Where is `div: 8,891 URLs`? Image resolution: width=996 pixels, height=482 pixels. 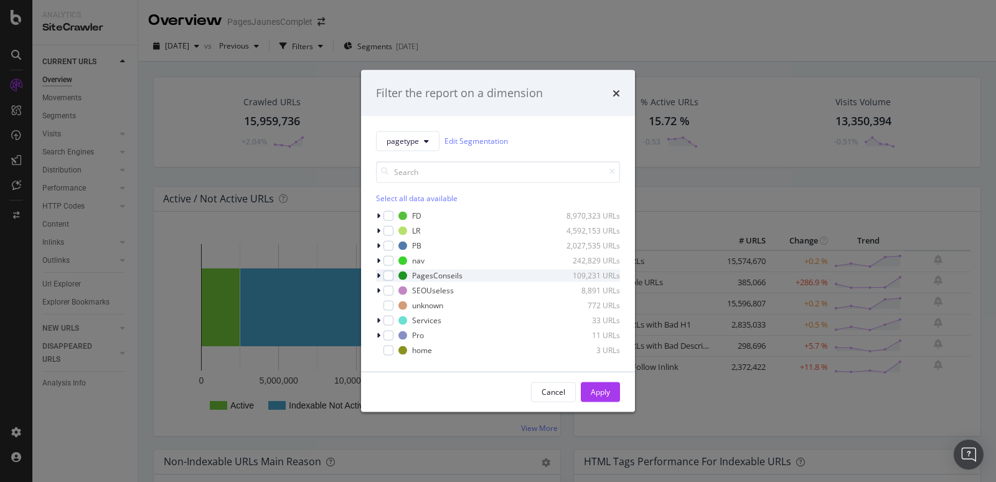
div: 8,891 URLs is located at coordinates (589, 290).